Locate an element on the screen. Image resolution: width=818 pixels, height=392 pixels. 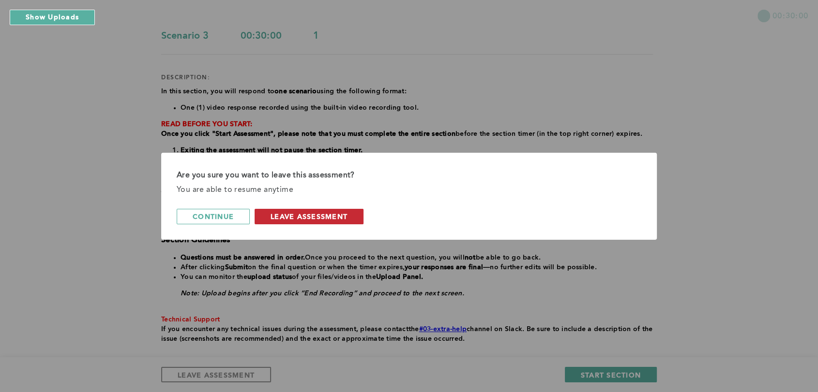
div: Are you sure you want to leave this assessment? is located at coordinates (409, 176).